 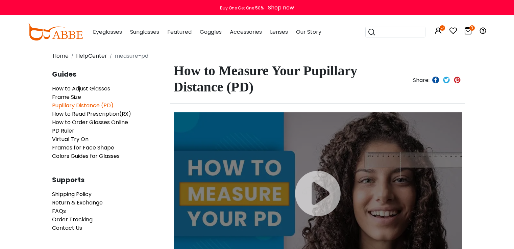 I want to click on a: Home, so click(x=60, y=56).